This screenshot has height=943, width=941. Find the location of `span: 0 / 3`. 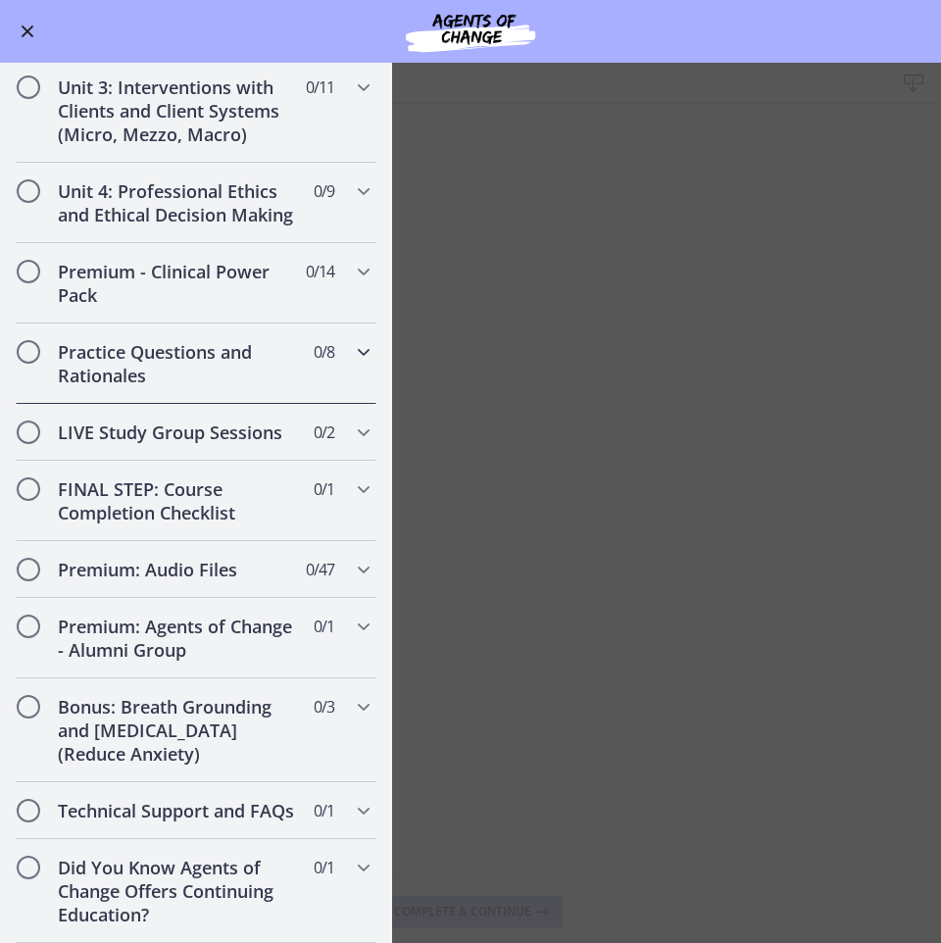

span: 0 / 3 is located at coordinates (323, 706).